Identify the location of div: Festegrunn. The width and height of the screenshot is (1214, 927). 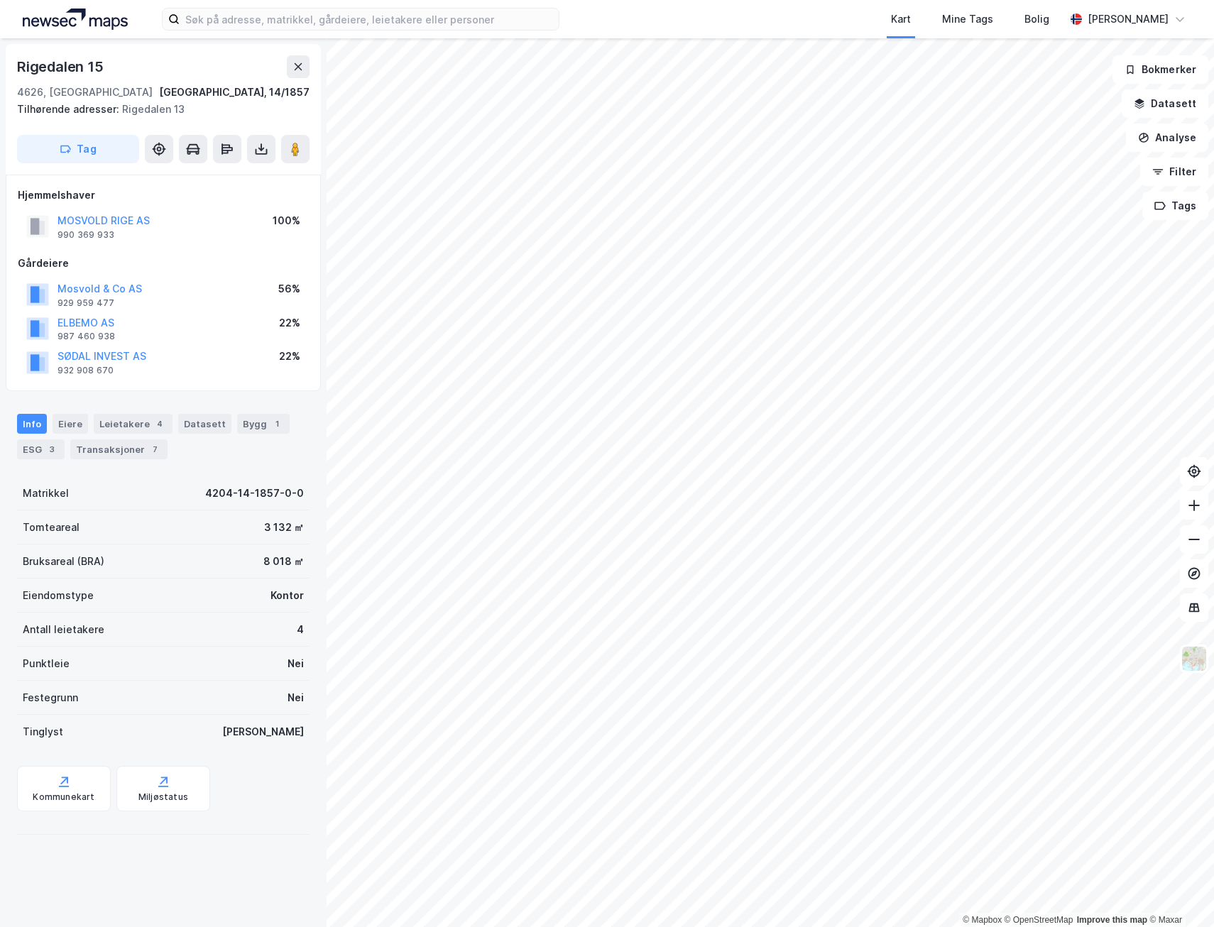
(50, 698).